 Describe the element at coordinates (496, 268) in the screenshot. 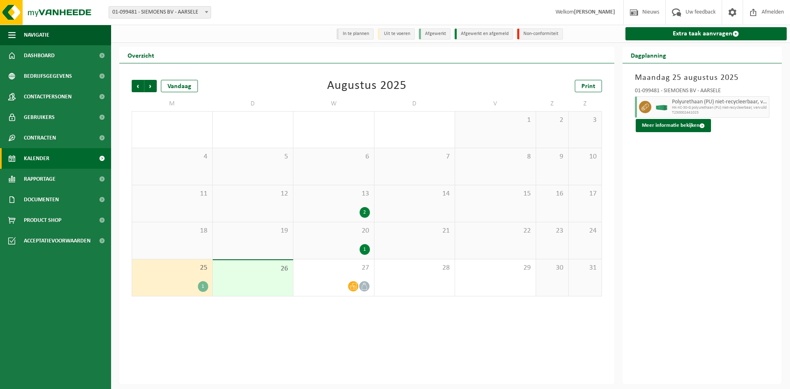

I see `span: 29` at that location.